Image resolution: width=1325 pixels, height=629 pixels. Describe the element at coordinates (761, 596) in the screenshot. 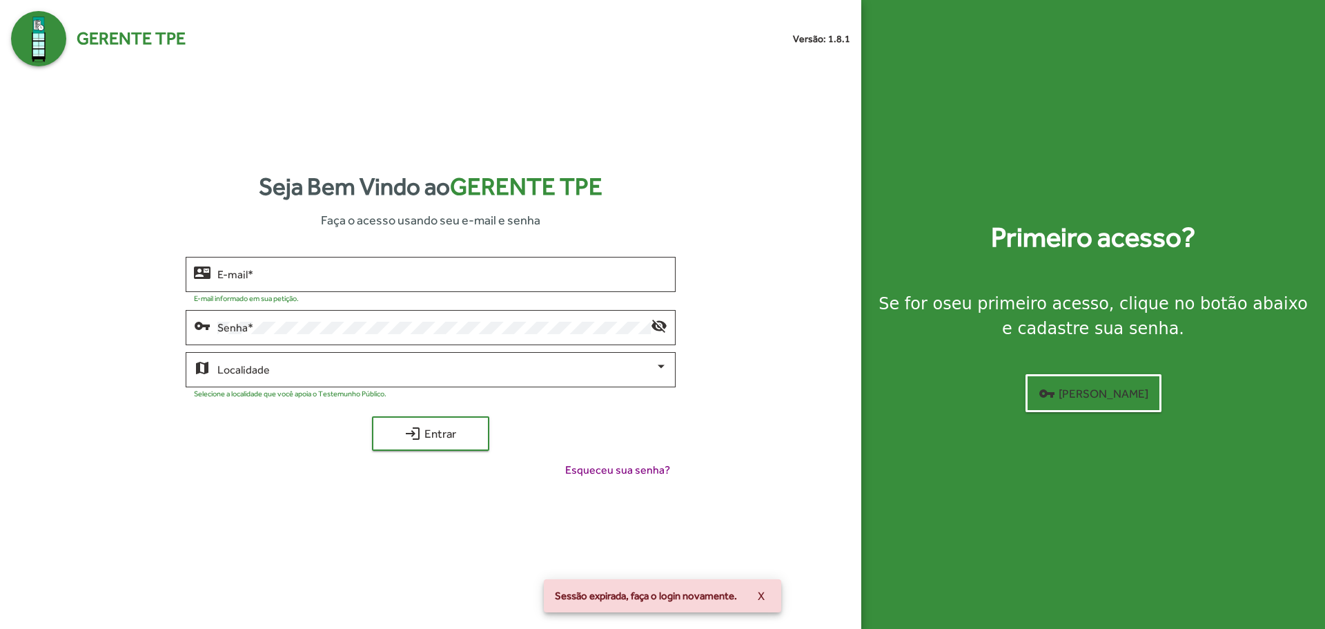

I see `span: X` at that location.